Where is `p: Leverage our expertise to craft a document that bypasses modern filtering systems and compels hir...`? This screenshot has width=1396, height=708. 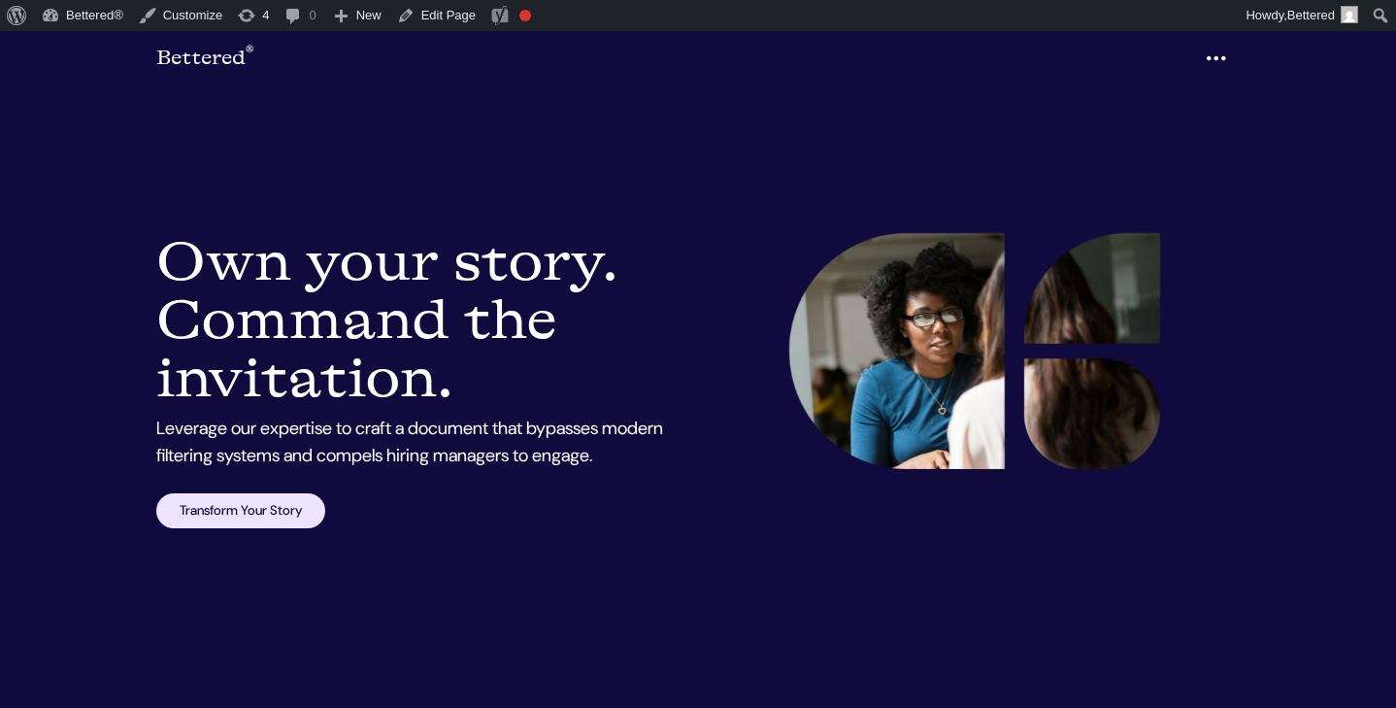
p: Leverage our expertise to craft a document that bypasses modern filtering systems and compels hir... is located at coordinates (421, 442).